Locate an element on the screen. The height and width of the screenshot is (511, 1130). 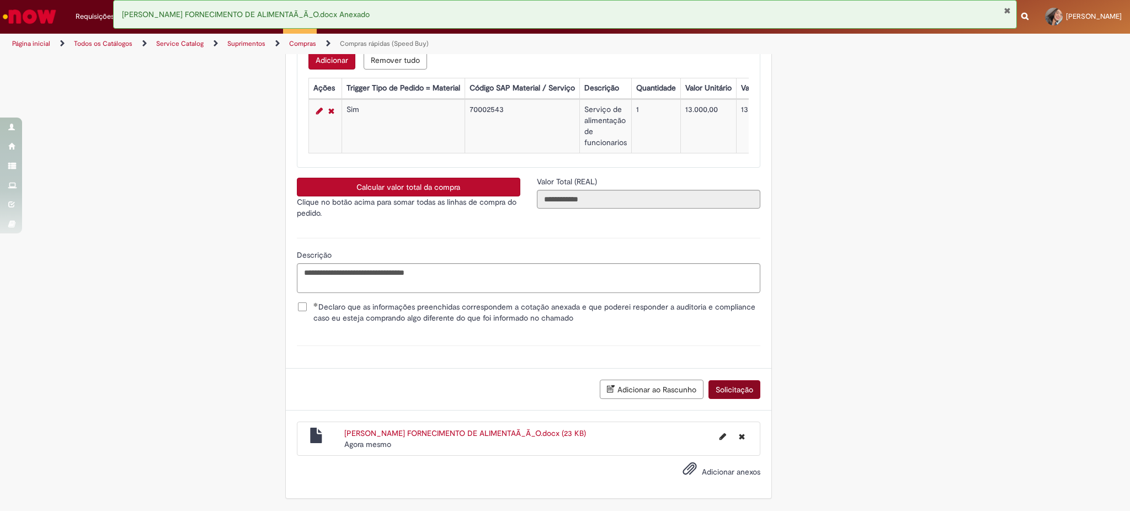
span: Agora mesmo is located at coordinates (368, 444).